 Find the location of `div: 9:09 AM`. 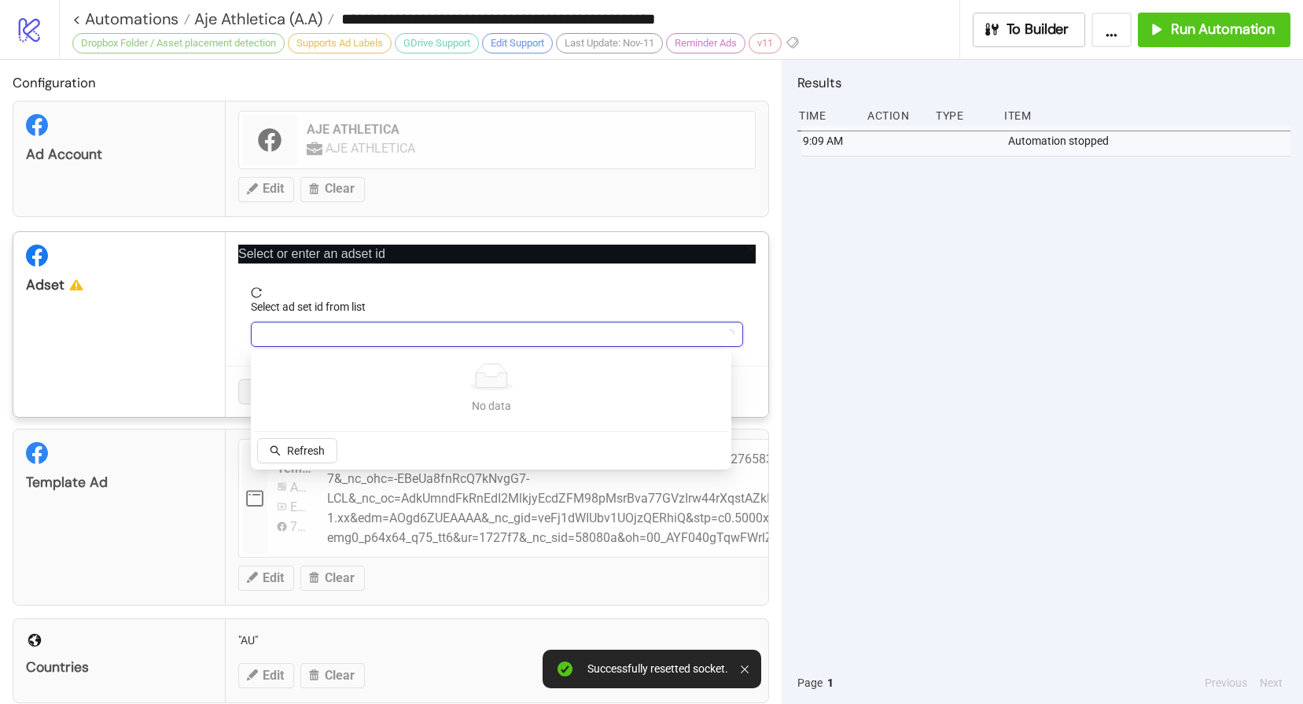

div: 9:09 AM is located at coordinates (829, 141).